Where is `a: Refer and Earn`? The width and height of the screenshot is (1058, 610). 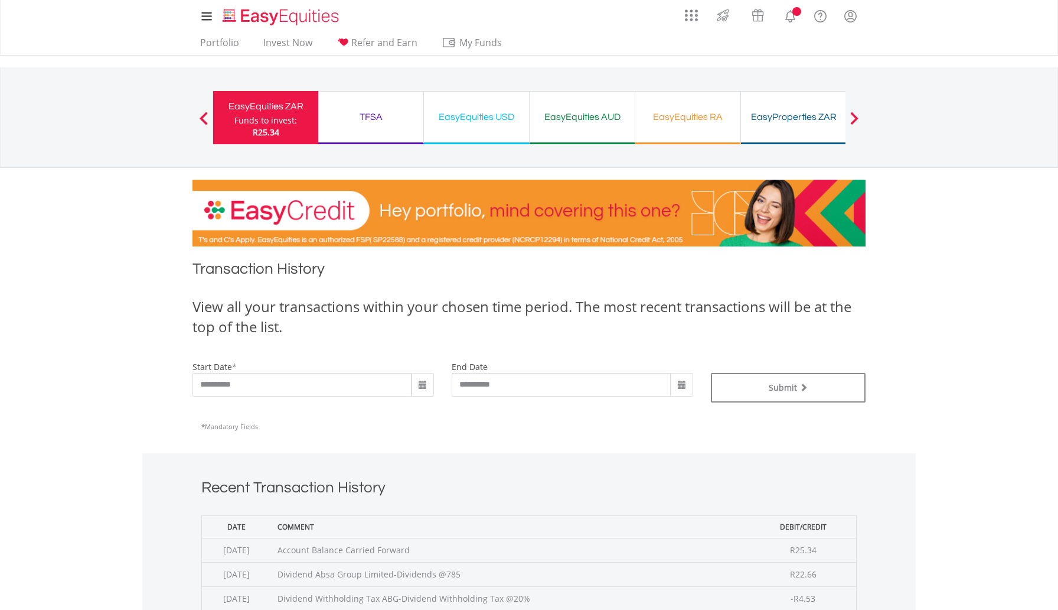
a: Refer and Earn is located at coordinates (377, 45).